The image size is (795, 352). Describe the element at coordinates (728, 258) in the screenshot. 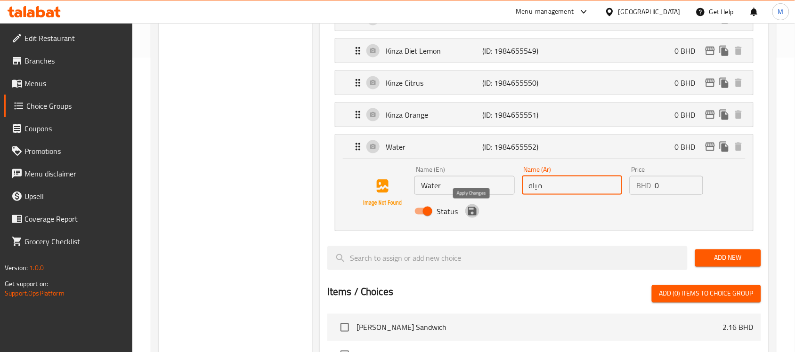

I see `button: Add New` at that location.